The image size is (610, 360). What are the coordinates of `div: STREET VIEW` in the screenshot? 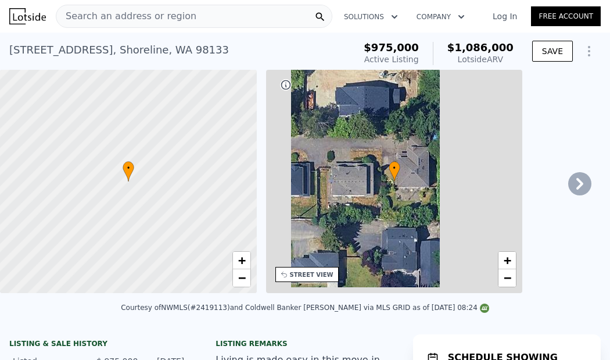 It's located at (312, 274).